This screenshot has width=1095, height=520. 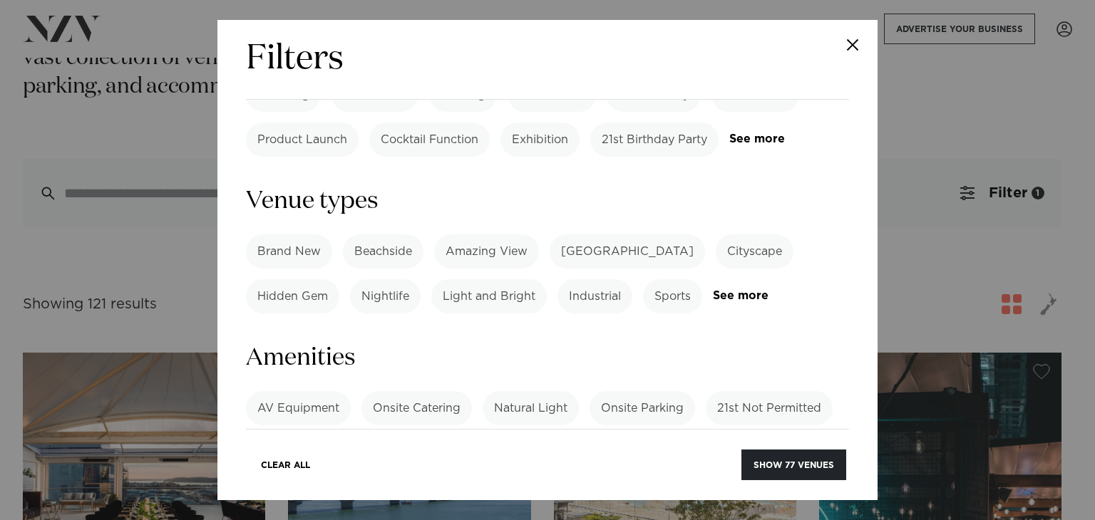 What do you see at coordinates (547, 358) in the screenshot?
I see `h3: Amenities` at bounding box center [547, 358].